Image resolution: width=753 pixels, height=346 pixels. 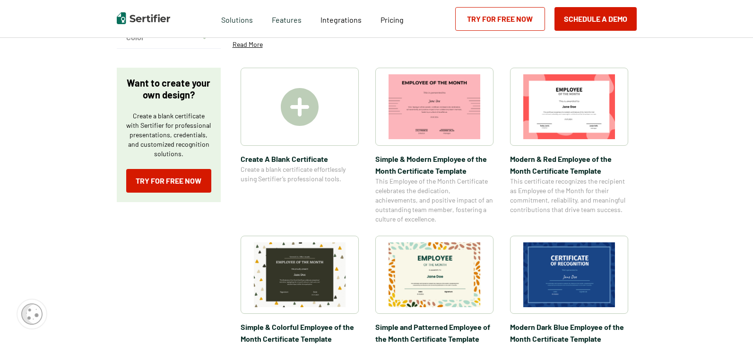 I want to click on div: Chat Widget, so click(x=729, y=323).